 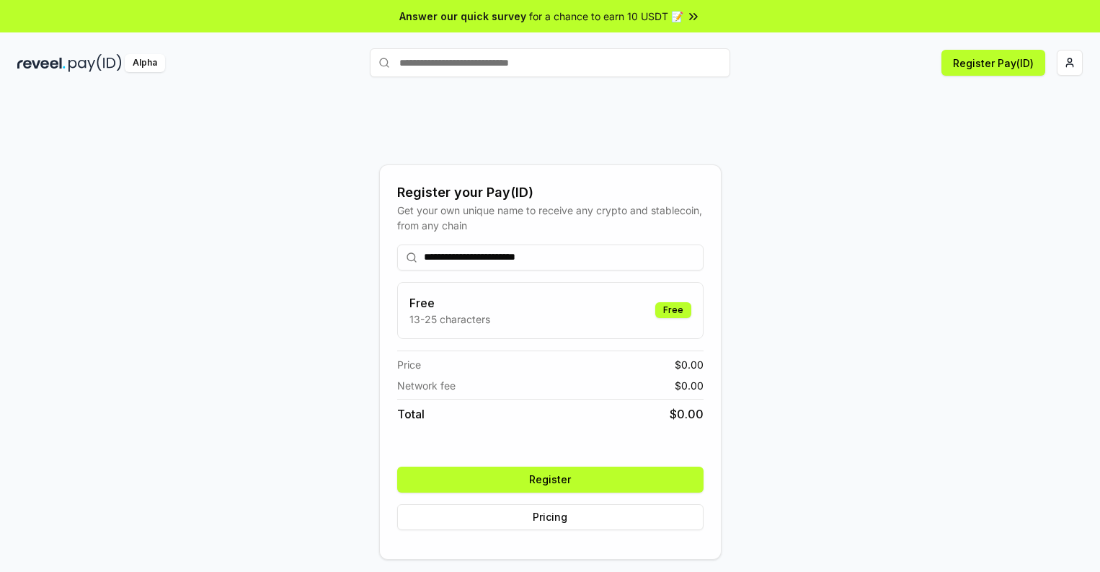 I want to click on div: Get your own unique name to receive any crypto and stablecoin, from any chain, so click(x=550, y=218).